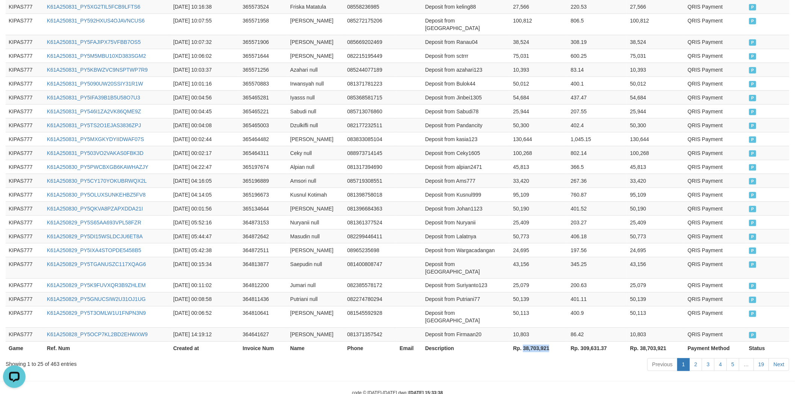  What do you see at coordinates (316, 181) in the screenshot?
I see `td: Amsori null` at bounding box center [316, 181].